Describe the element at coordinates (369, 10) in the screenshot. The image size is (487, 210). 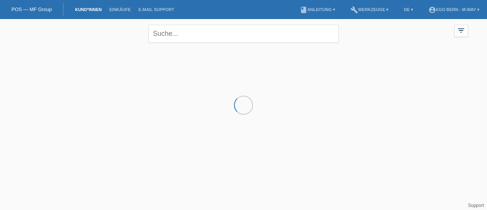
I see `a: buildWerkzeuge ▾` at that location.